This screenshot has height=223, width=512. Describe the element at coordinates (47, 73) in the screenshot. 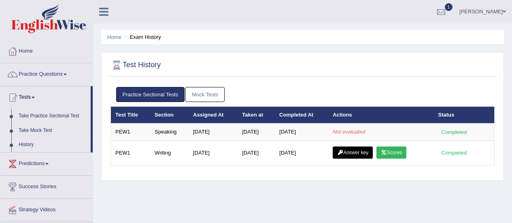

I see `a: Practice Questions` at that location.